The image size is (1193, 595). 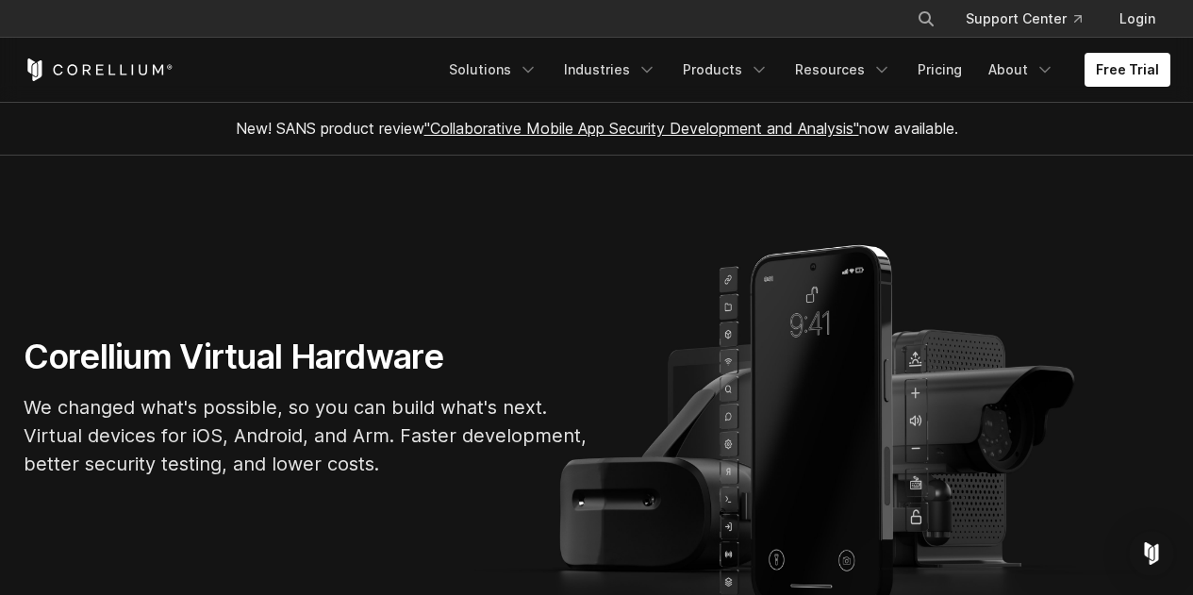 What do you see at coordinates (1021, 70) in the screenshot?
I see `a: About` at bounding box center [1021, 70].